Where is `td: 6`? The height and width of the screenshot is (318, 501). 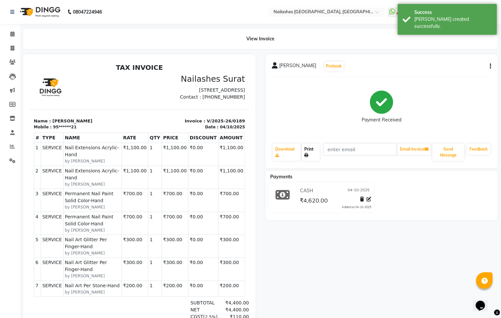
td: 6 is located at coordinates (8, 208).